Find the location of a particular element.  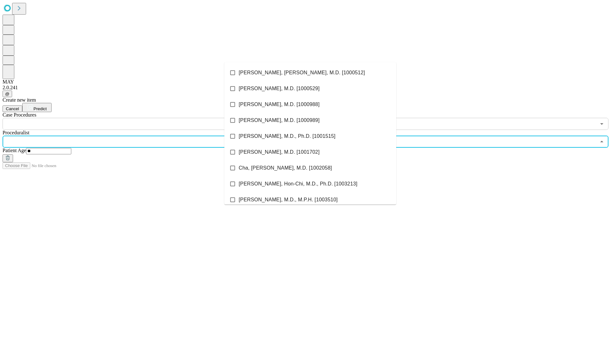

span: Create new item is located at coordinates (19, 100).